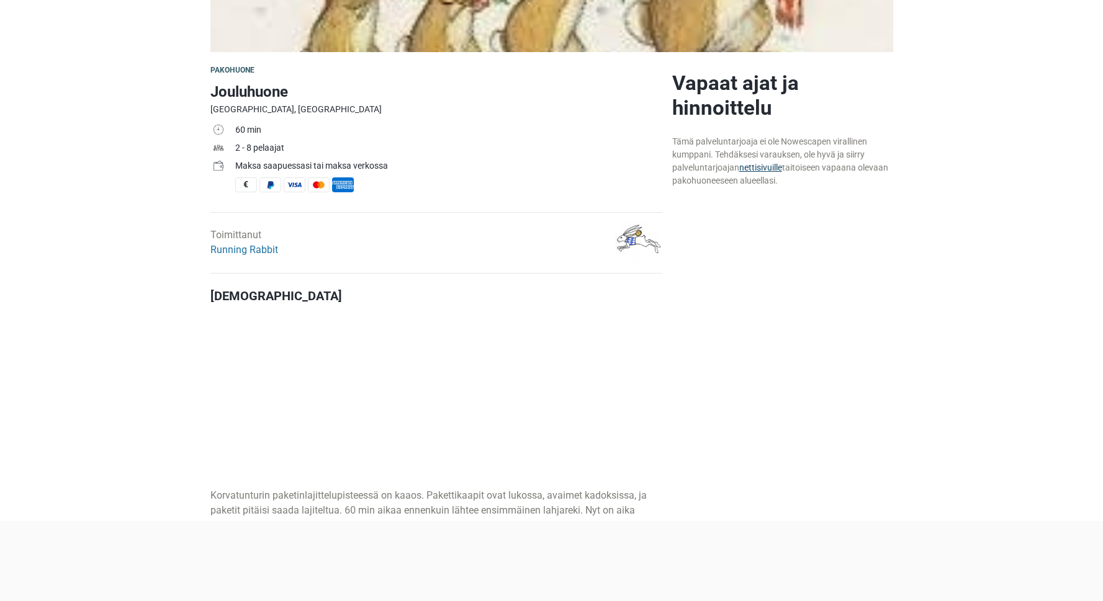 The height and width of the screenshot is (601, 1103). I want to click on div: Maksa saapuessasi tai maksa verkossa, so click(449, 166).